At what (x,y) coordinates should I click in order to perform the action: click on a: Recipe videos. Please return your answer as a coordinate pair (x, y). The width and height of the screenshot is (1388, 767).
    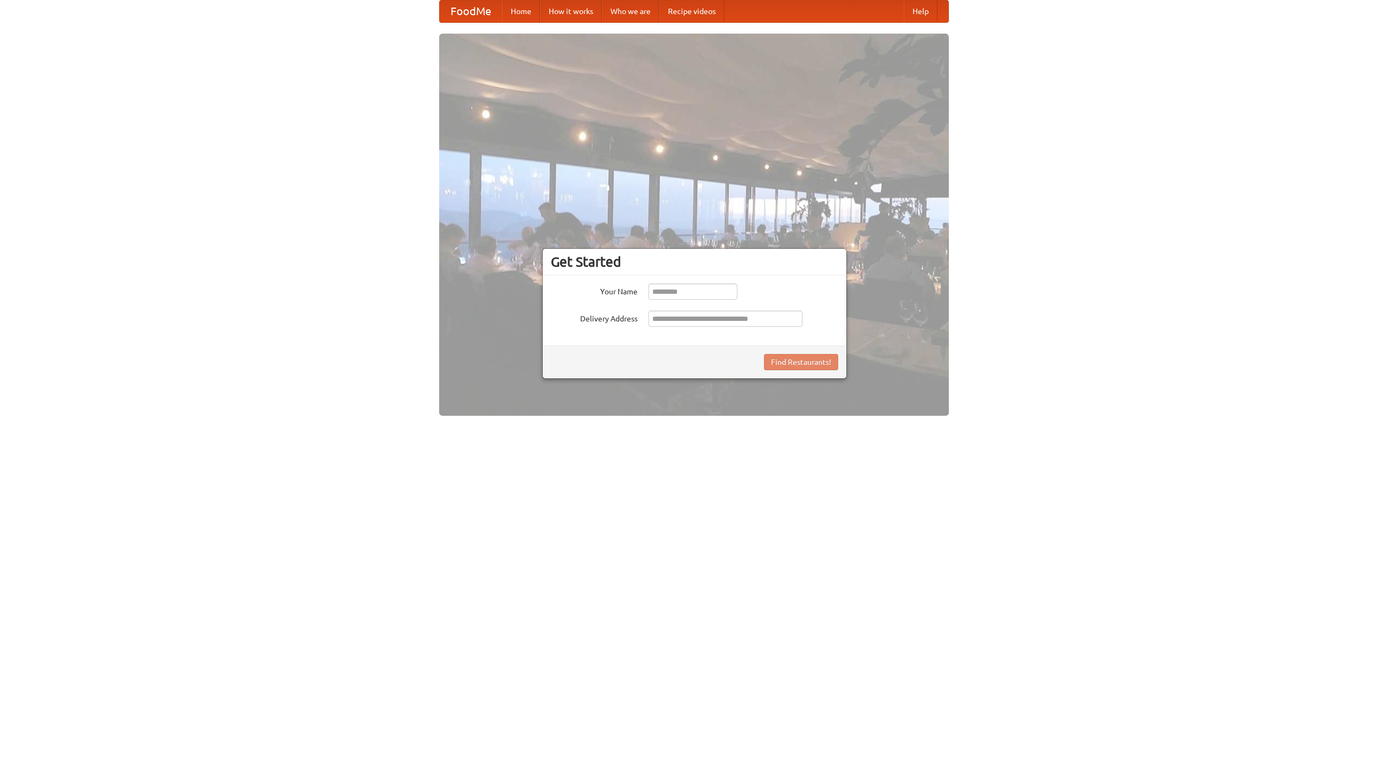
    Looking at the image, I should click on (692, 11).